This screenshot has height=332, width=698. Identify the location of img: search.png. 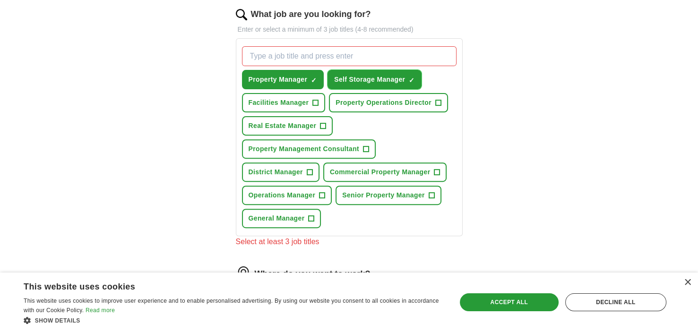
(242, 15).